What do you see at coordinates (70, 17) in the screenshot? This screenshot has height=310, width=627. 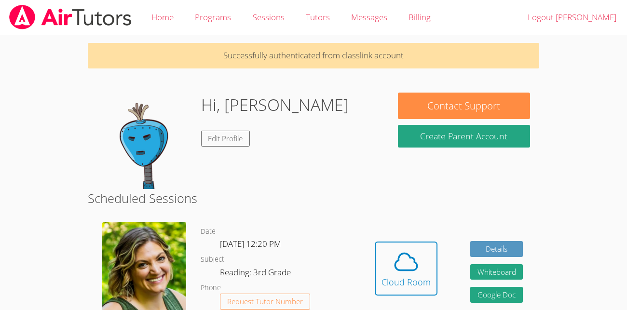 I see `img: airtutors_banner-c4298cdbf04f3fff15de1276eac7730deb9818008684d7c2e4769d2f7ddbe033.png` at bounding box center [70, 17].